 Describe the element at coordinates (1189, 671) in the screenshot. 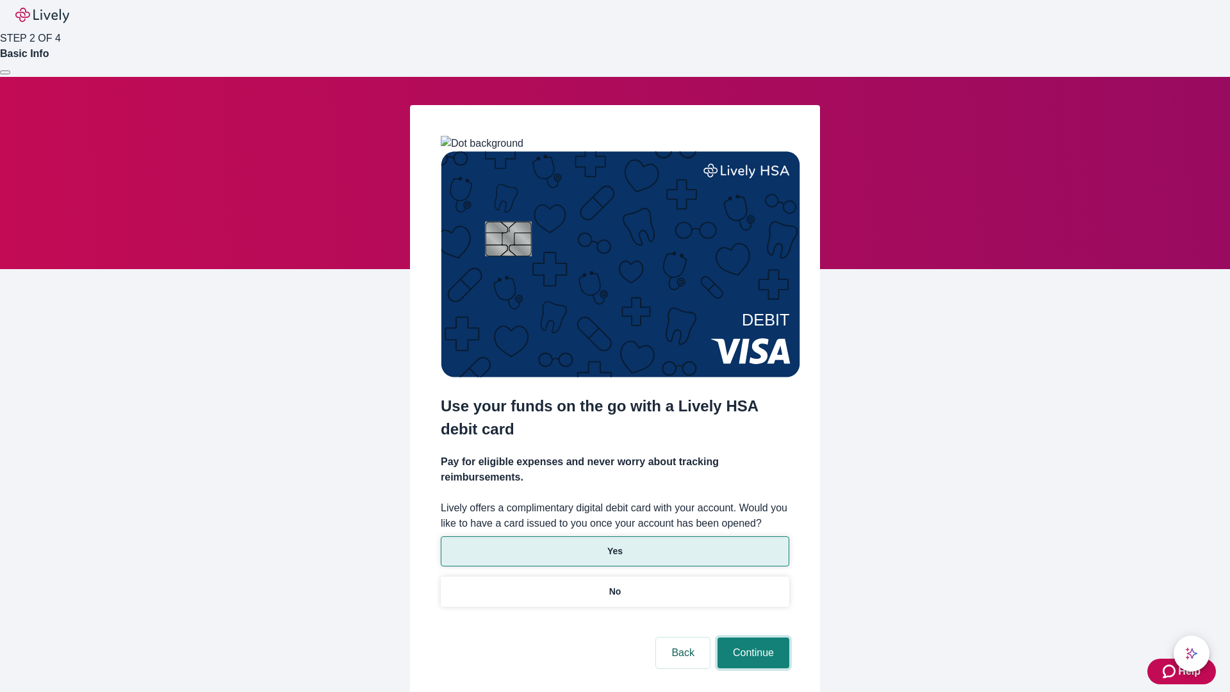

I see `span: Help` at that location.